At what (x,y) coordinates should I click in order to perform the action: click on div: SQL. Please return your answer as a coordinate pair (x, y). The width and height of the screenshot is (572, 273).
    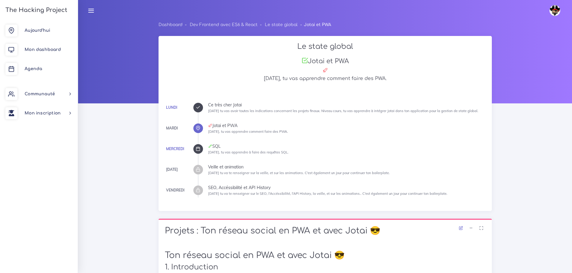
    Looking at the image, I should click on (347, 146).